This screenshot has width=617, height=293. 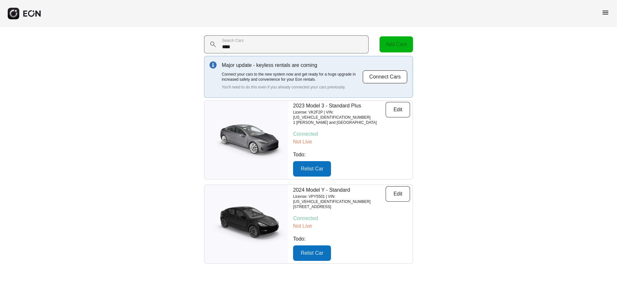 I want to click on img: info, so click(x=213, y=65).